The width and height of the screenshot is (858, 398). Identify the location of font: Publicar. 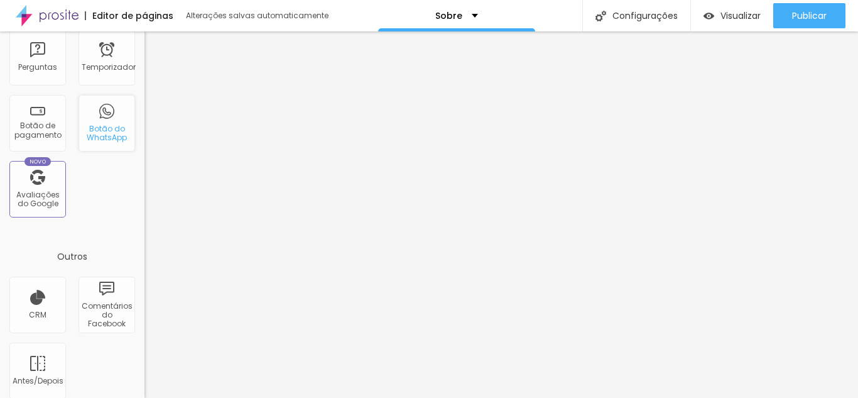
(809, 16).